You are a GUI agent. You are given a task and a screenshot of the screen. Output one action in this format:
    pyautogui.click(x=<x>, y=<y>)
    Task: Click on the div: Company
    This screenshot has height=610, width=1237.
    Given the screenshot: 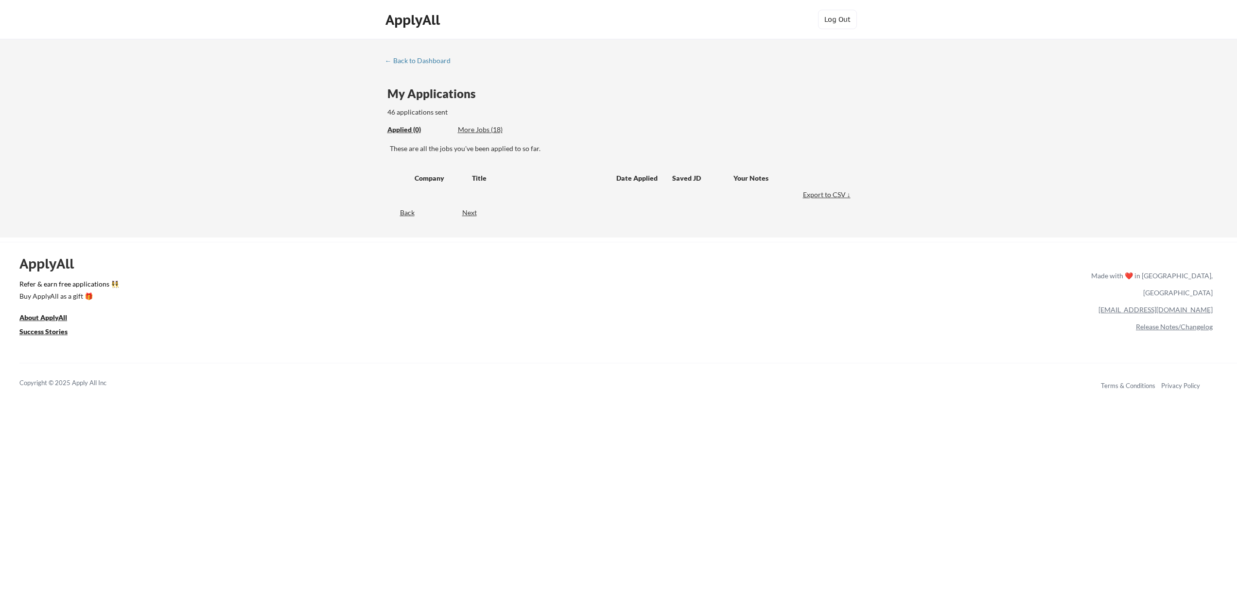 What is the action you would take?
    pyautogui.click(x=439, y=178)
    